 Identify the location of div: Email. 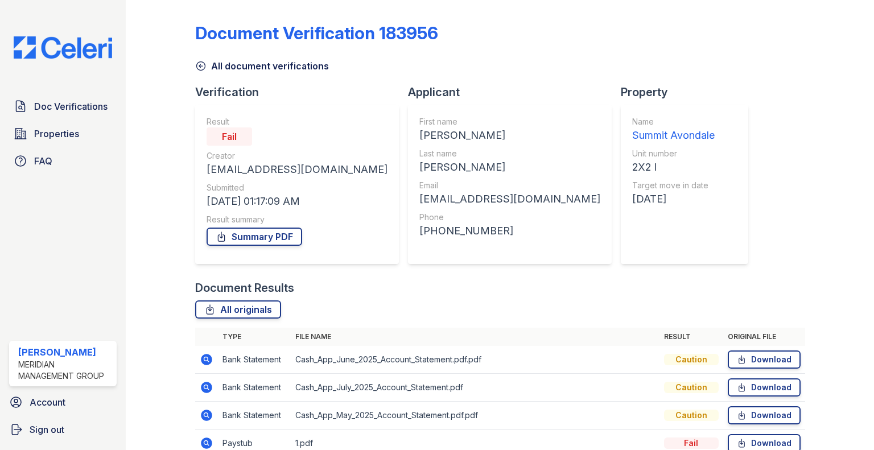
(510, 185).